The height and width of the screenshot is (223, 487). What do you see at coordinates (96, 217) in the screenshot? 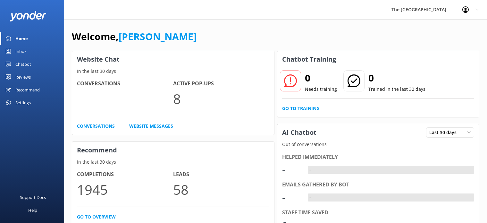
I see `a: Go to overview` at bounding box center [96, 217].